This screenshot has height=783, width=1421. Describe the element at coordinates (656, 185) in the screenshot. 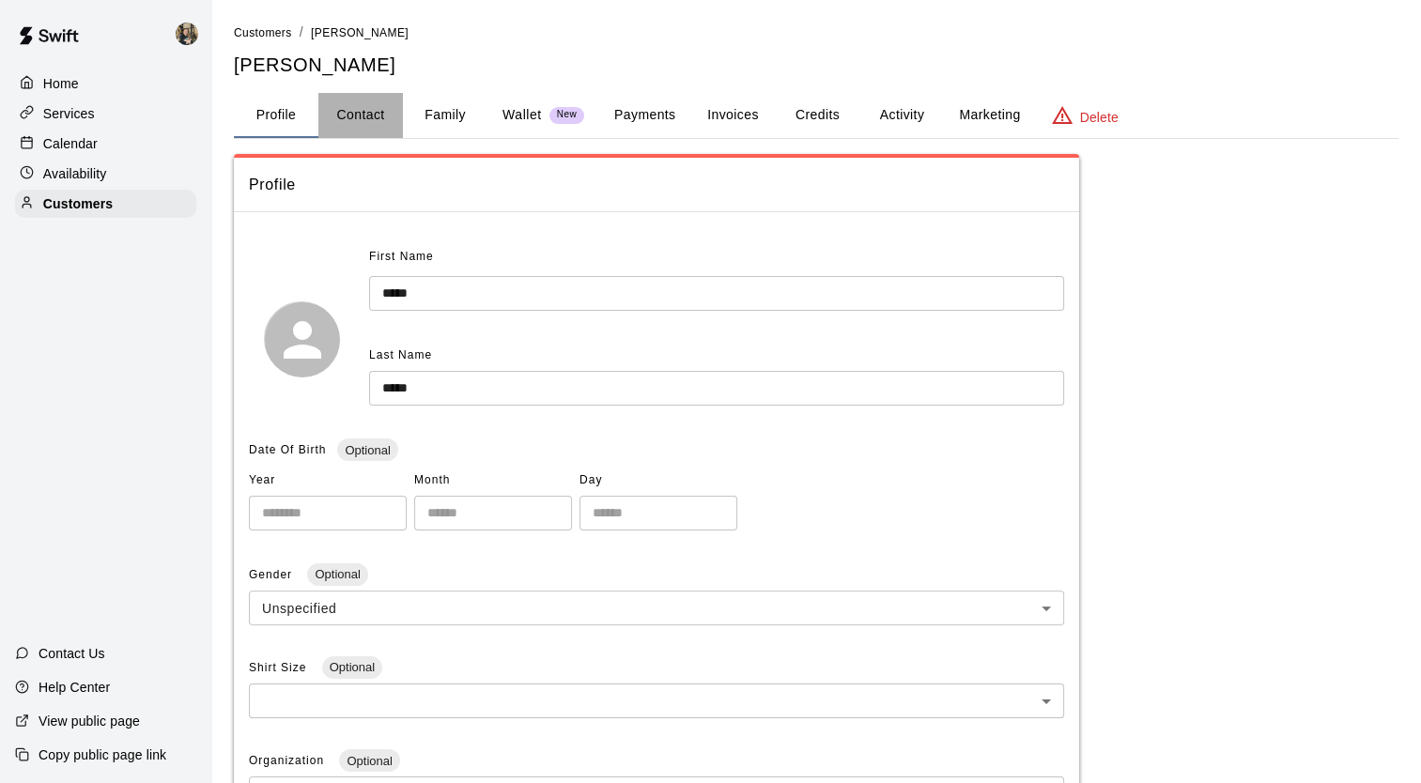

I see `span: Profile` at that location.